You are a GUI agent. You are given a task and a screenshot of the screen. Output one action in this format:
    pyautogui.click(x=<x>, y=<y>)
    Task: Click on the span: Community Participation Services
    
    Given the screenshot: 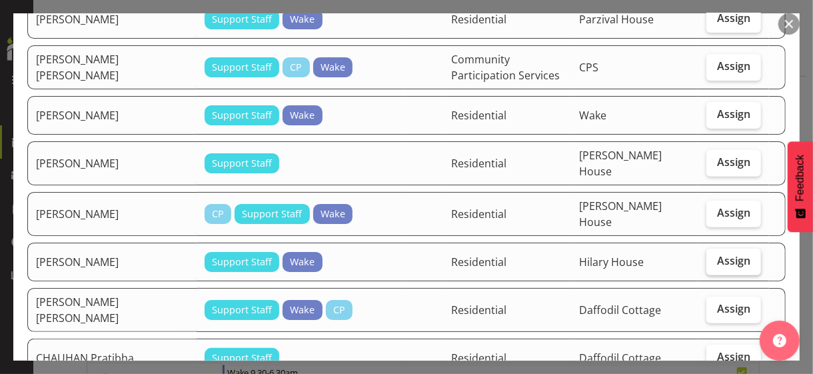 What is the action you would take?
    pyautogui.click(x=505, y=67)
    